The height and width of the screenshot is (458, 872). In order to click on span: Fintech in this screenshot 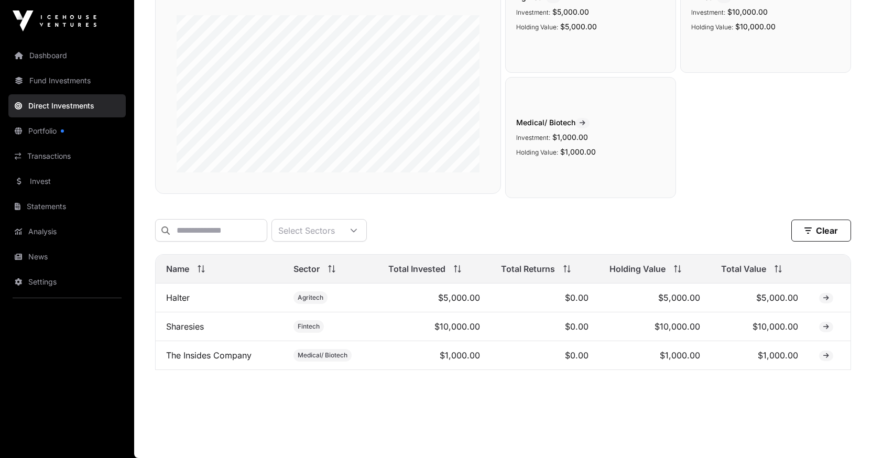, I will do `click(309, 326)`.